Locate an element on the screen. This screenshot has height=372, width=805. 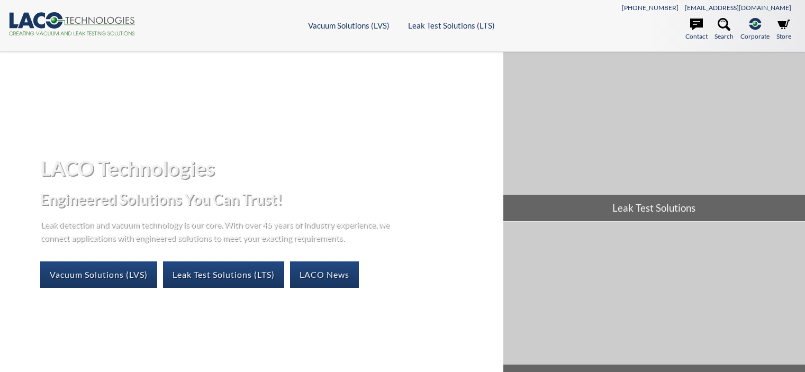
h2: Engineered Solutions You Can Trust! is located at coordinates (267, 199).